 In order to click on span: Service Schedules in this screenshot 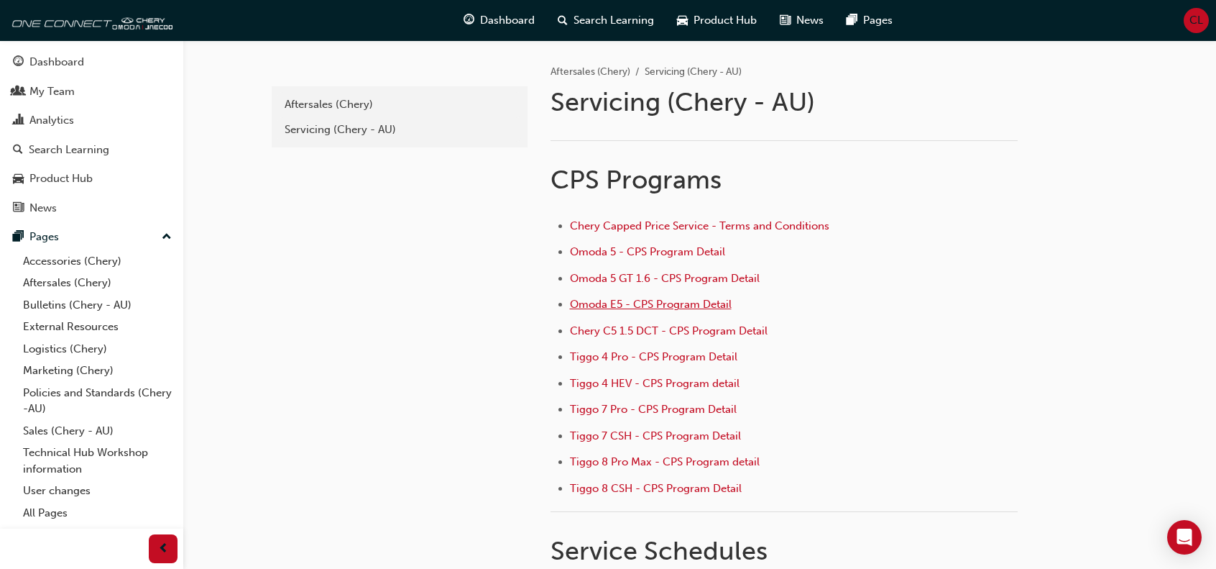, I will do `click(659, 550)`.